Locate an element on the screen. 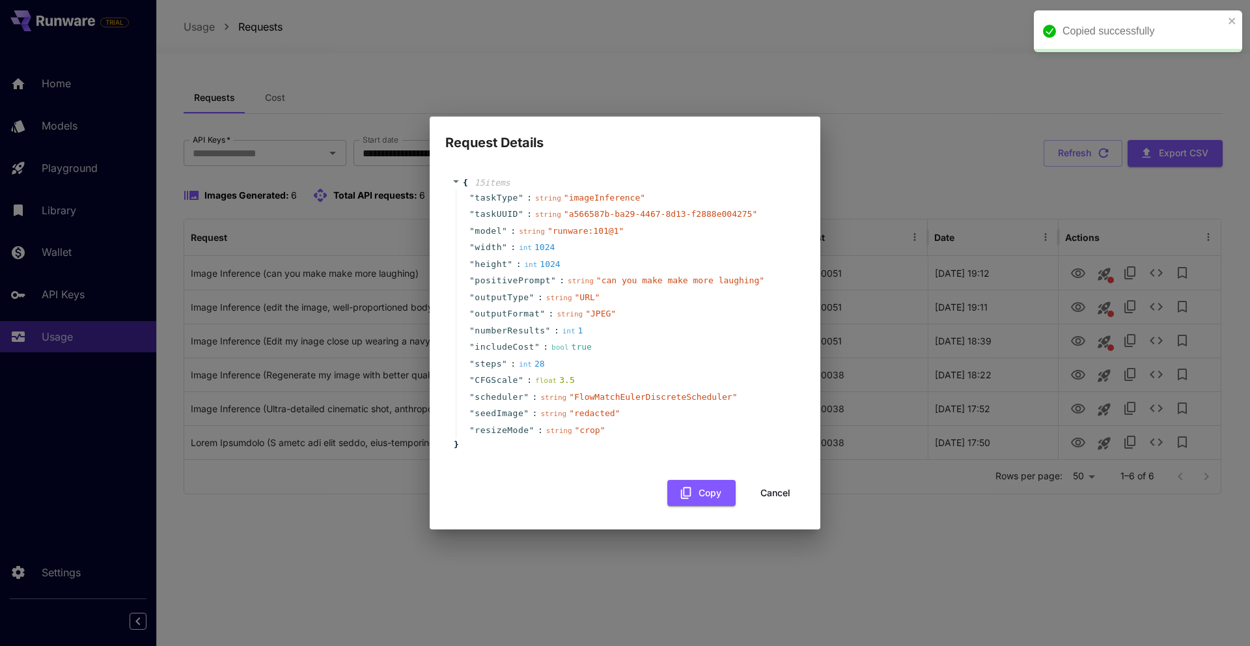 The image size is (1250, 646). button: close is located at coordinates (1233, 21).